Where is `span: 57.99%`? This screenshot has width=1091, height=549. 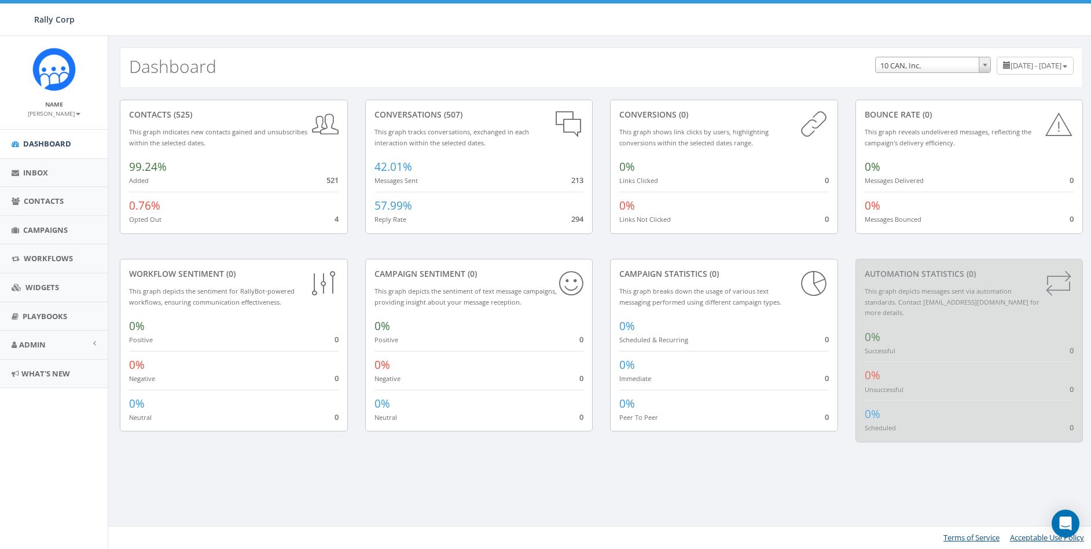
span: 57.99% is located at coordinates (393, 206).